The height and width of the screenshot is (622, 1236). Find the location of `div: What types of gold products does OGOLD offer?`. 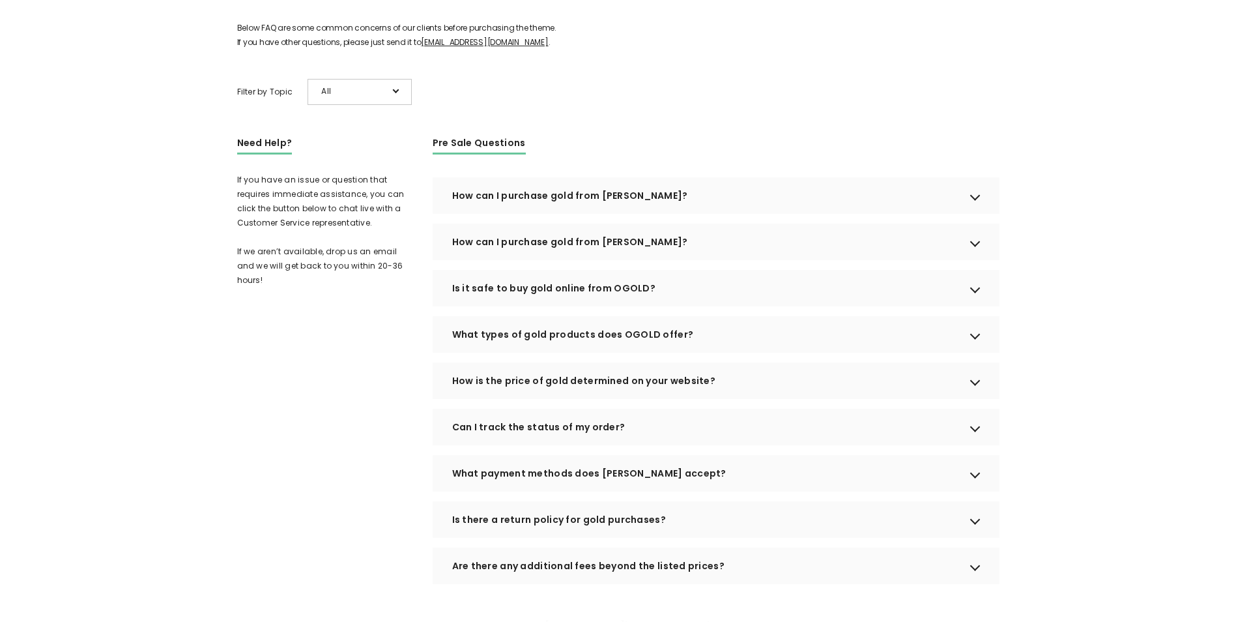

div: What types of gold products does OGOLD offer? is located at coordinates (716, 334).